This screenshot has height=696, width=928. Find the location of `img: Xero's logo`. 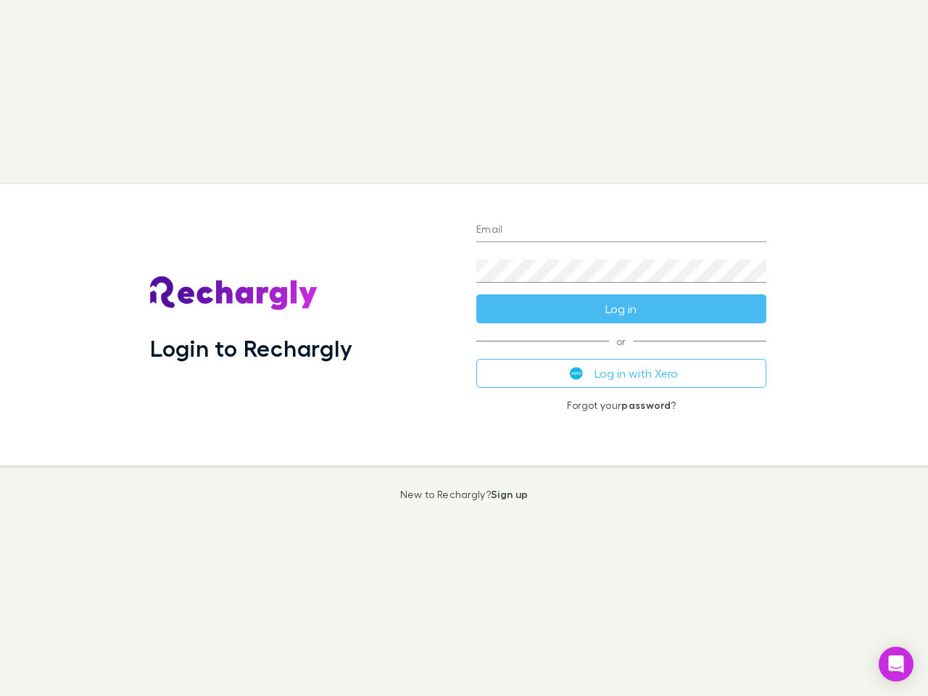

img: Xero's logo is located at coordinates (577, 374).